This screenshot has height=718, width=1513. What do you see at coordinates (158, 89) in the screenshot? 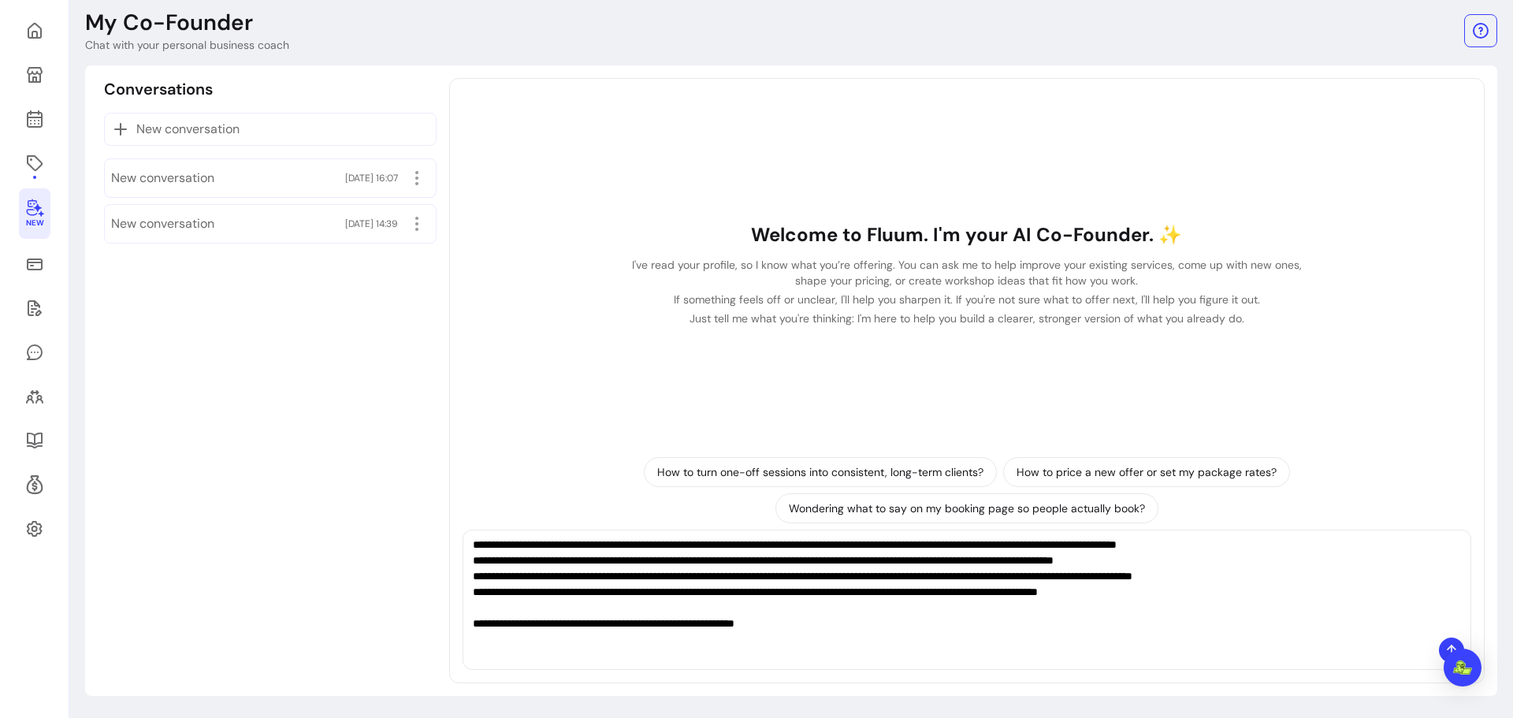
I see `p: Conversations` at bounding box center [158, 89].